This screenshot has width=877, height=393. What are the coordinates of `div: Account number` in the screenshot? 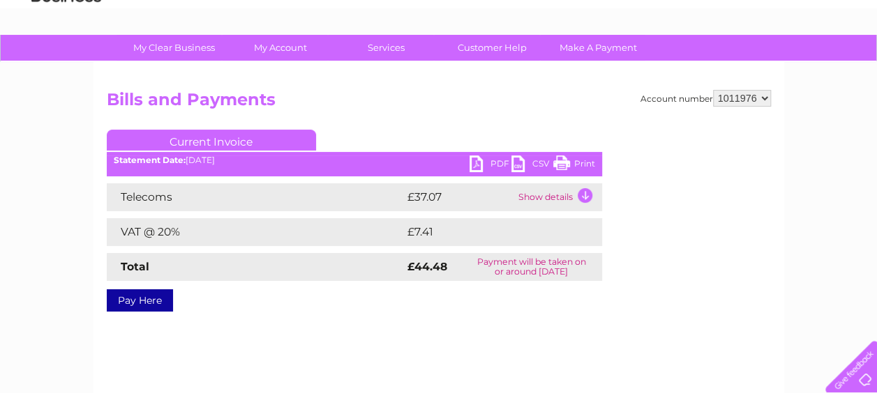 It's located at (705, 98).